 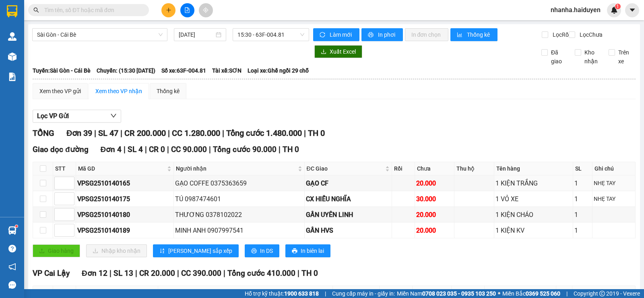 What do you see at coordinates (264, 133) in the screenshot?
I see `span: Tổng cước 1.480.000` at bounding box center [264, 133].